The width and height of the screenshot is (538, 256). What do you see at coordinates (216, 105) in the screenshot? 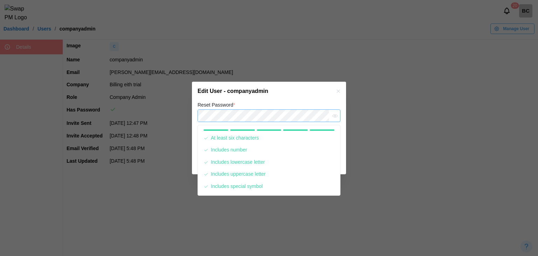
I see `label: Reset Password` at bounding box center [216, 105].